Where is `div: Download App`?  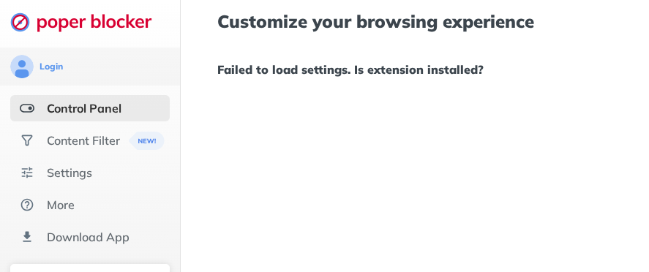 div: Download App is located at coordinates (88, 237).